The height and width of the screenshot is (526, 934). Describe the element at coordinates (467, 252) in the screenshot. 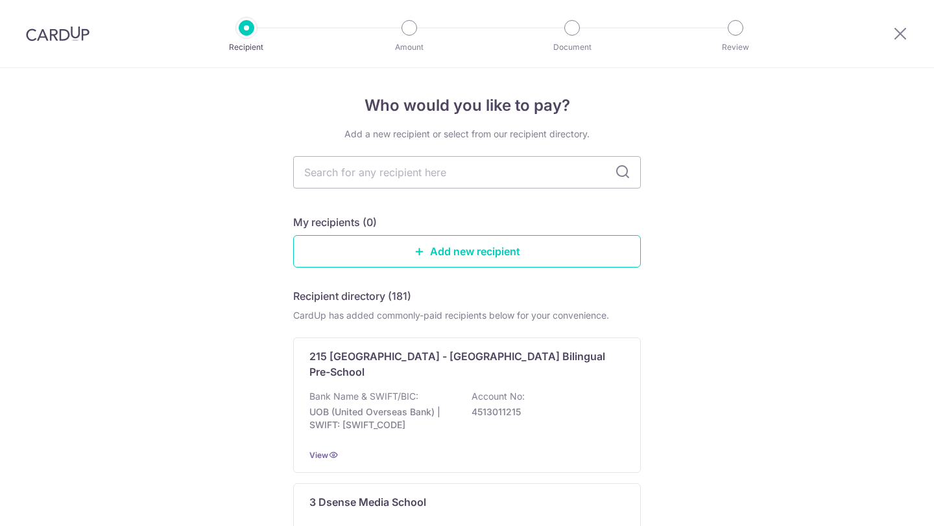

I see `a: Add new recipient` at that location.